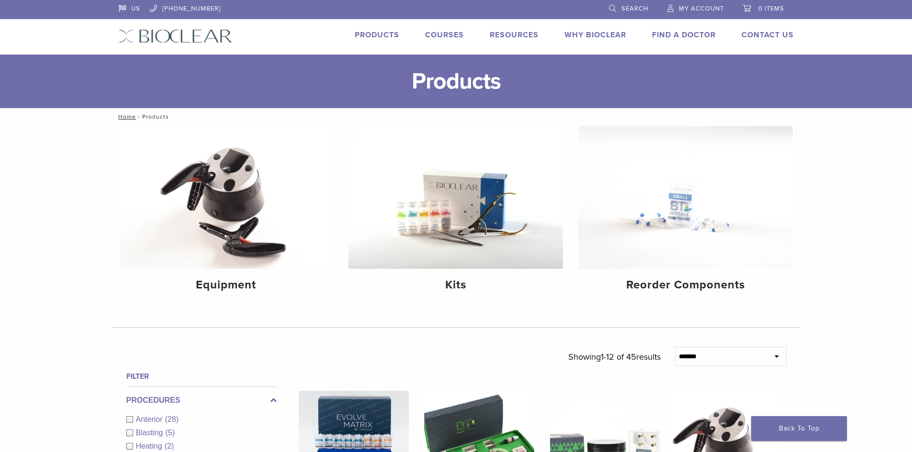 The image size is (912, 452). I want to click on span: Anterior, so click(150, 419).